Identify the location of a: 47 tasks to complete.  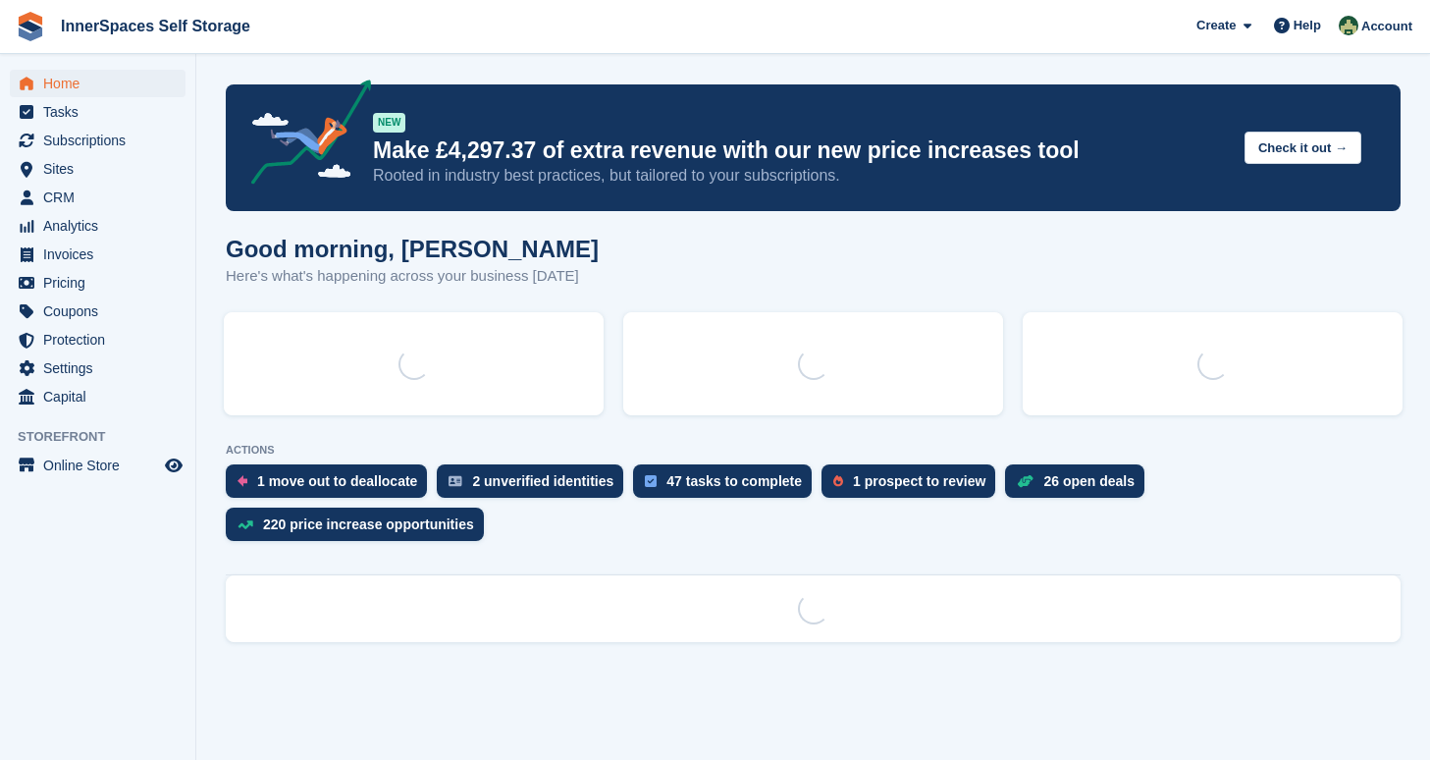
(727, 486).